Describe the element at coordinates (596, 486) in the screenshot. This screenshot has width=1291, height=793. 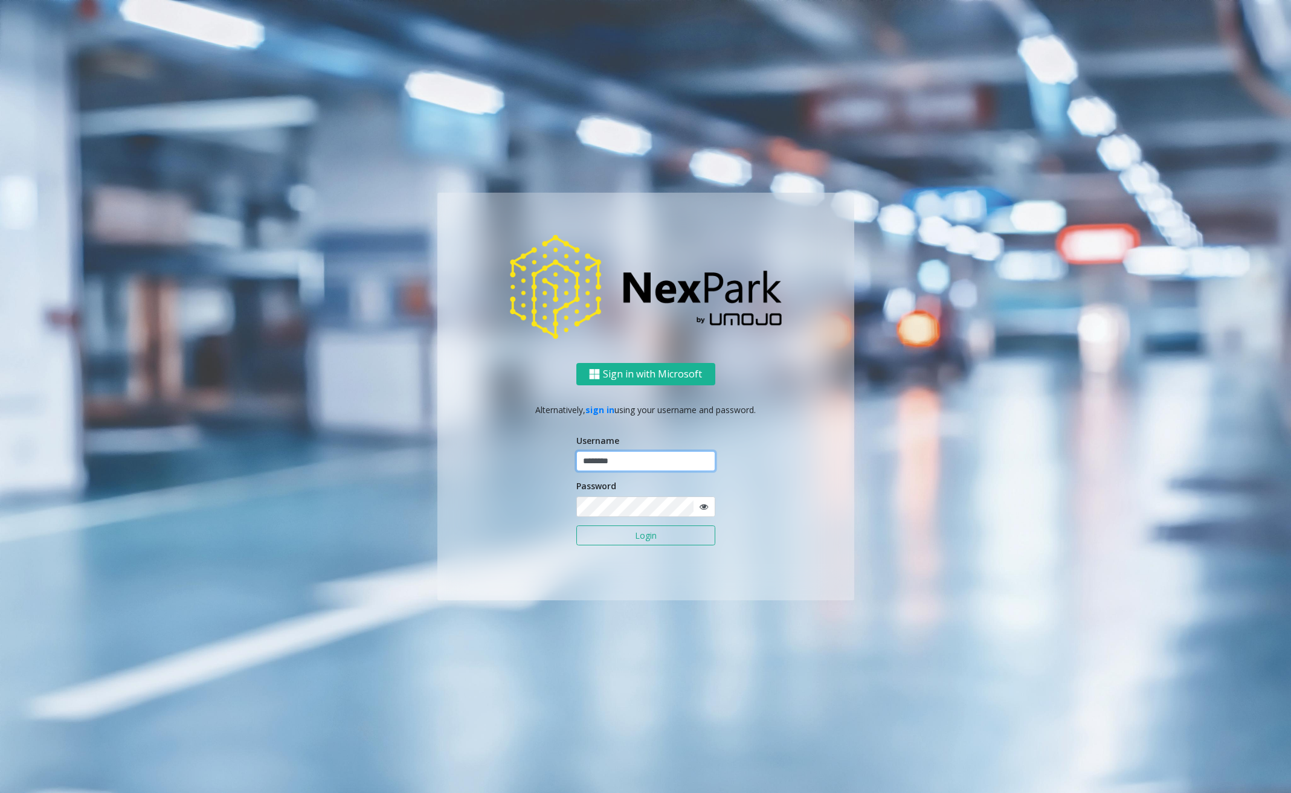
I see `label: Password` at that location.